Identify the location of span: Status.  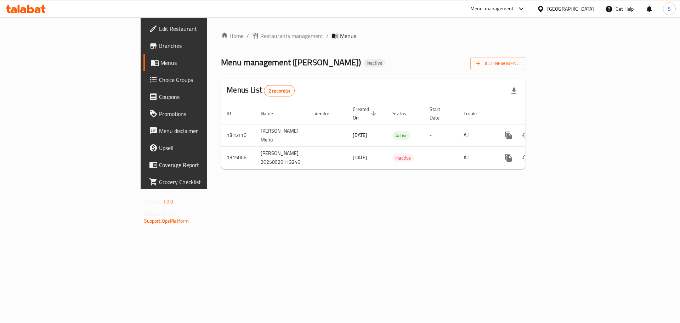
(404, 113).